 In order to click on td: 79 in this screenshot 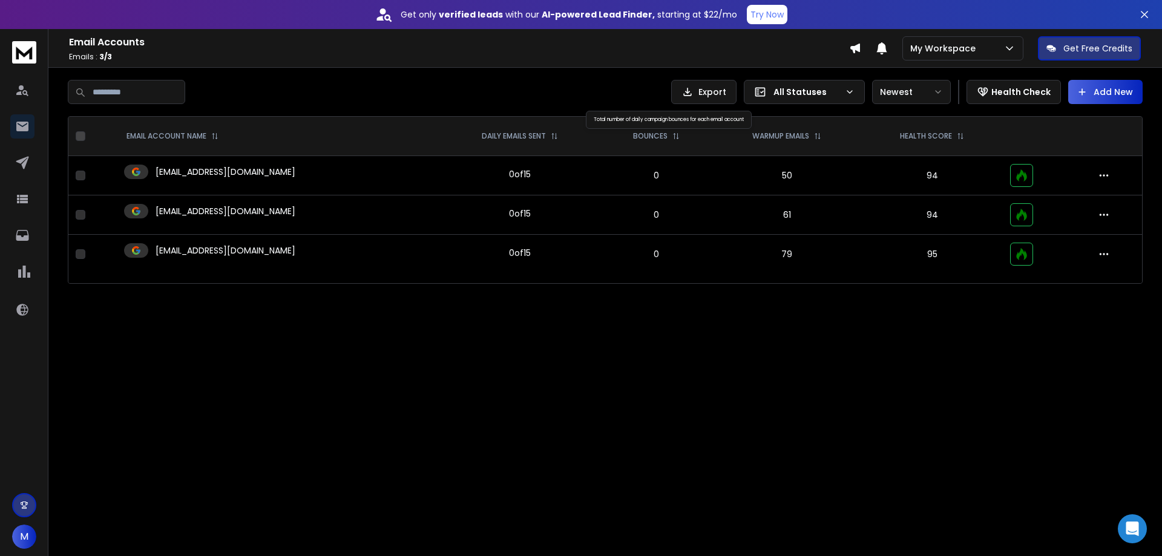, I will do `click(787, 254)`.